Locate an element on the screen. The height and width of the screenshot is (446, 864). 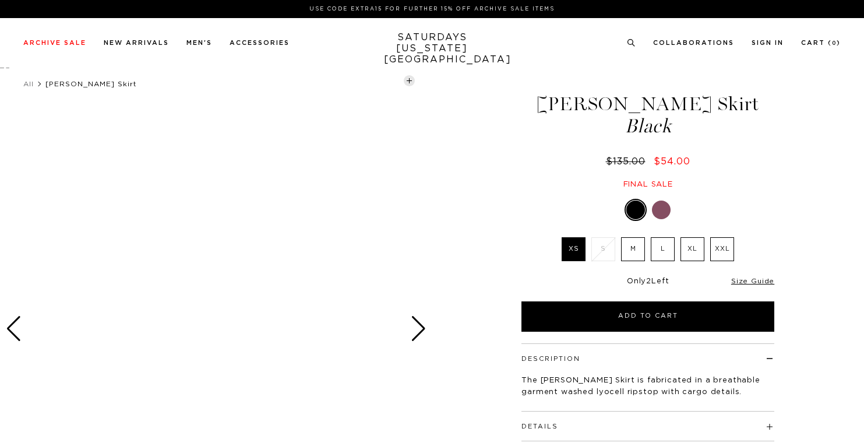
div: Next slide is located at coordinates (418, 329).